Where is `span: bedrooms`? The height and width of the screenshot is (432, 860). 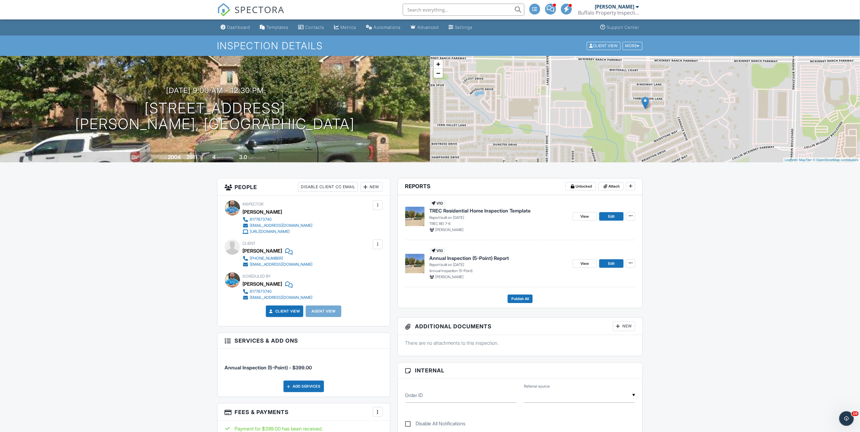
span: bedrooms is located at coordinates (225, 158).